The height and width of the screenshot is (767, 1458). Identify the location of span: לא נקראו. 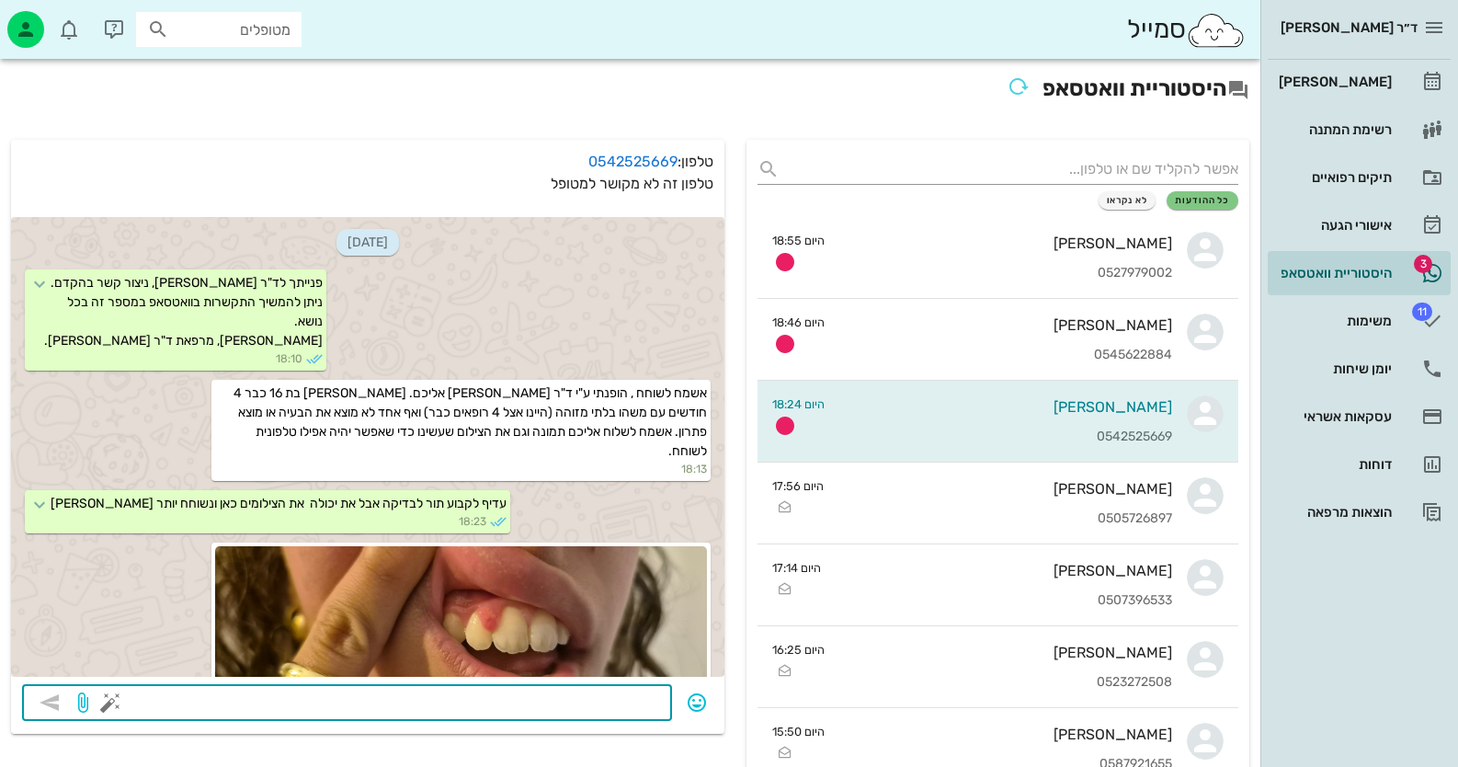
(1127, 200).